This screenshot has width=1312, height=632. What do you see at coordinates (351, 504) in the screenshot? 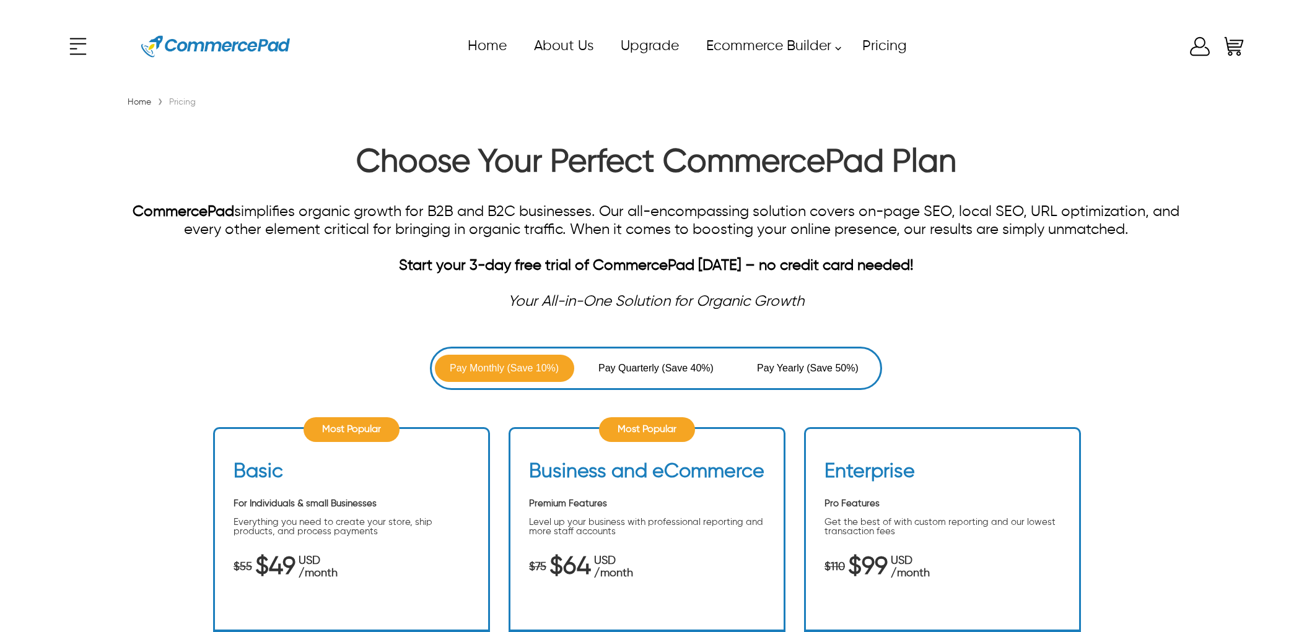
I see `p: For Individuals & small Businesses` at bounding box center [351, 504].